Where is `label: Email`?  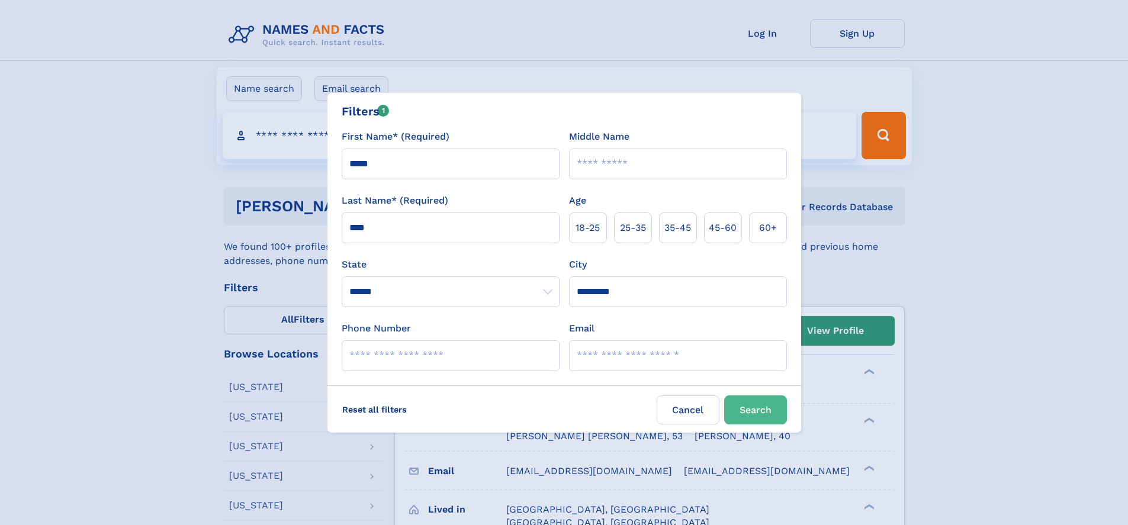
label: Email is located at coordinates (582, 329).